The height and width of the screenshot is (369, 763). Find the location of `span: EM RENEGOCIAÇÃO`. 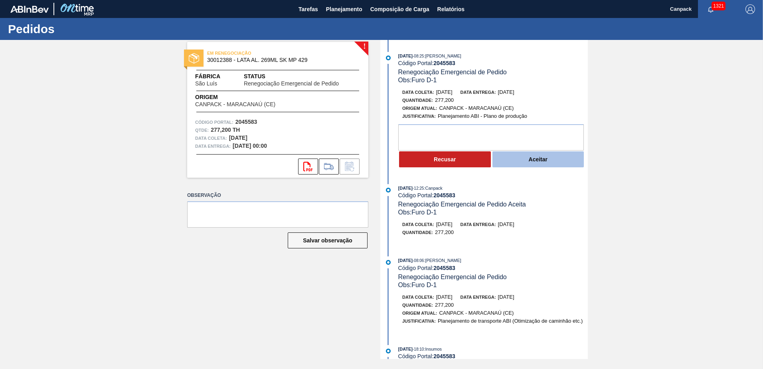

span: EM RENEGOCIAÇÃO is located at coordinates (263, 53).